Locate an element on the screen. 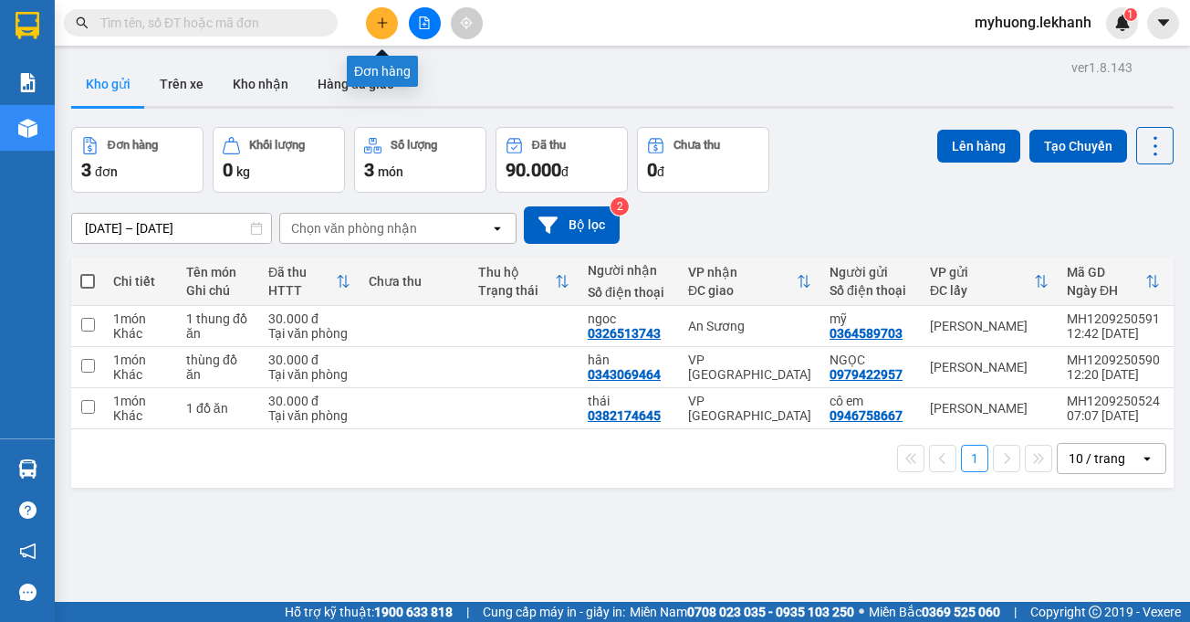  sup: 1 is located at coordinates (1131, 15).